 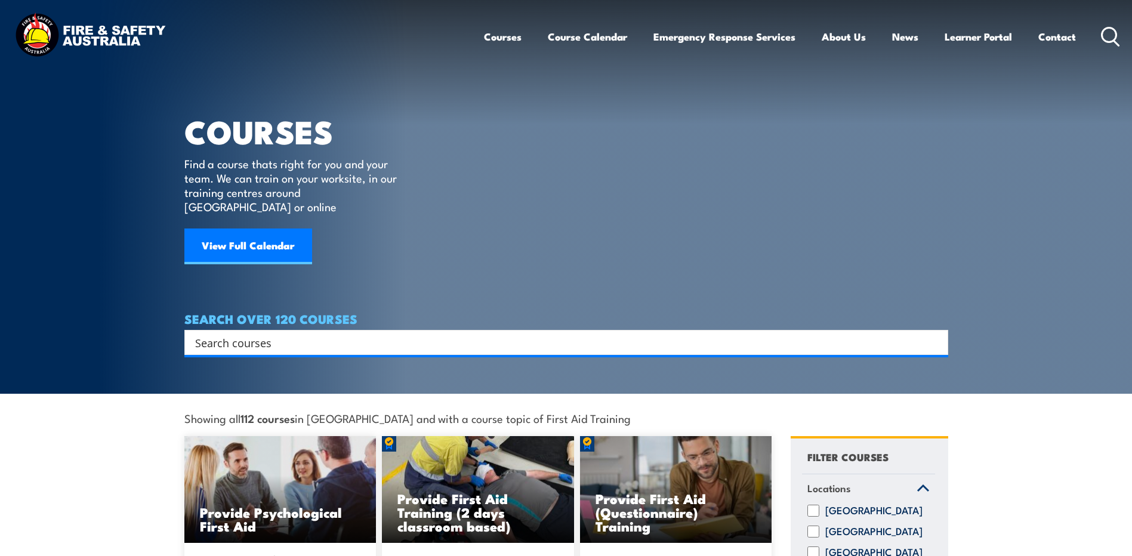 I want to click on img: Mental Health First Aid Refresher Training (Standard) (1), so click(x=676, y=490).